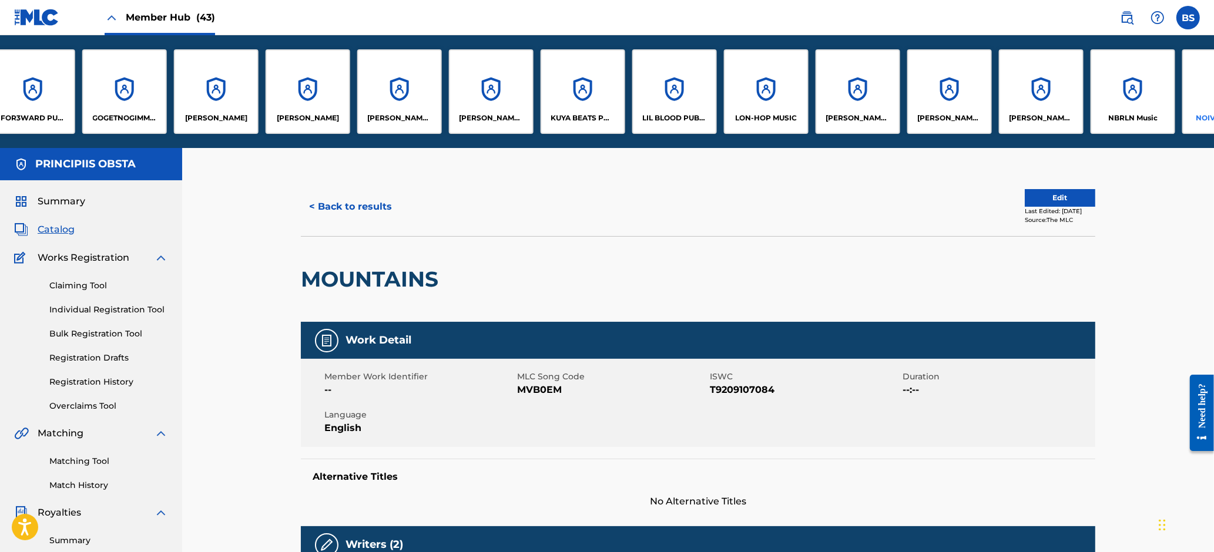 This screenshot has width=1214, height=552. What do you see at coordinates (109, 382) in the screenshot?
I see `a: Registration History` at bounding box center [109, 382].